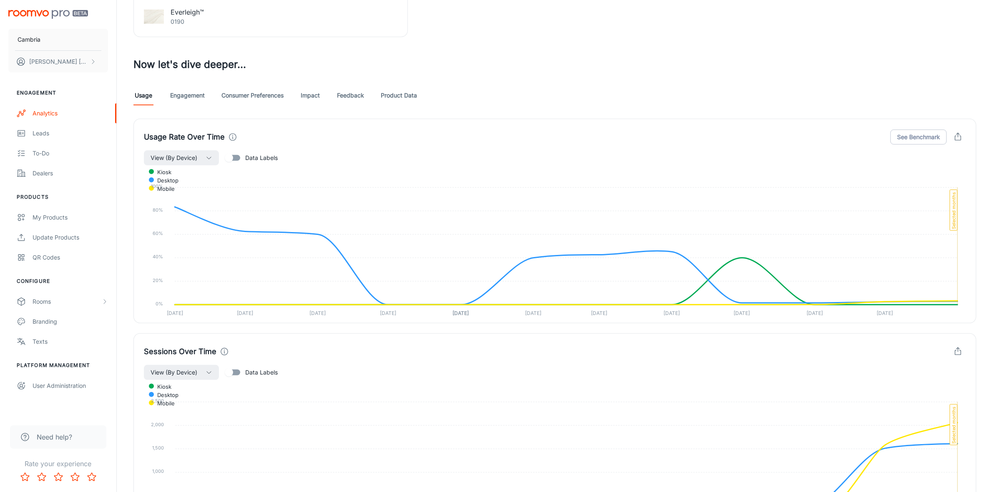 This screenshot has width=993, height=492. Describe the element at coordinates (187, 12) in the screenshot. I see `p: Everleigh™` at that location.